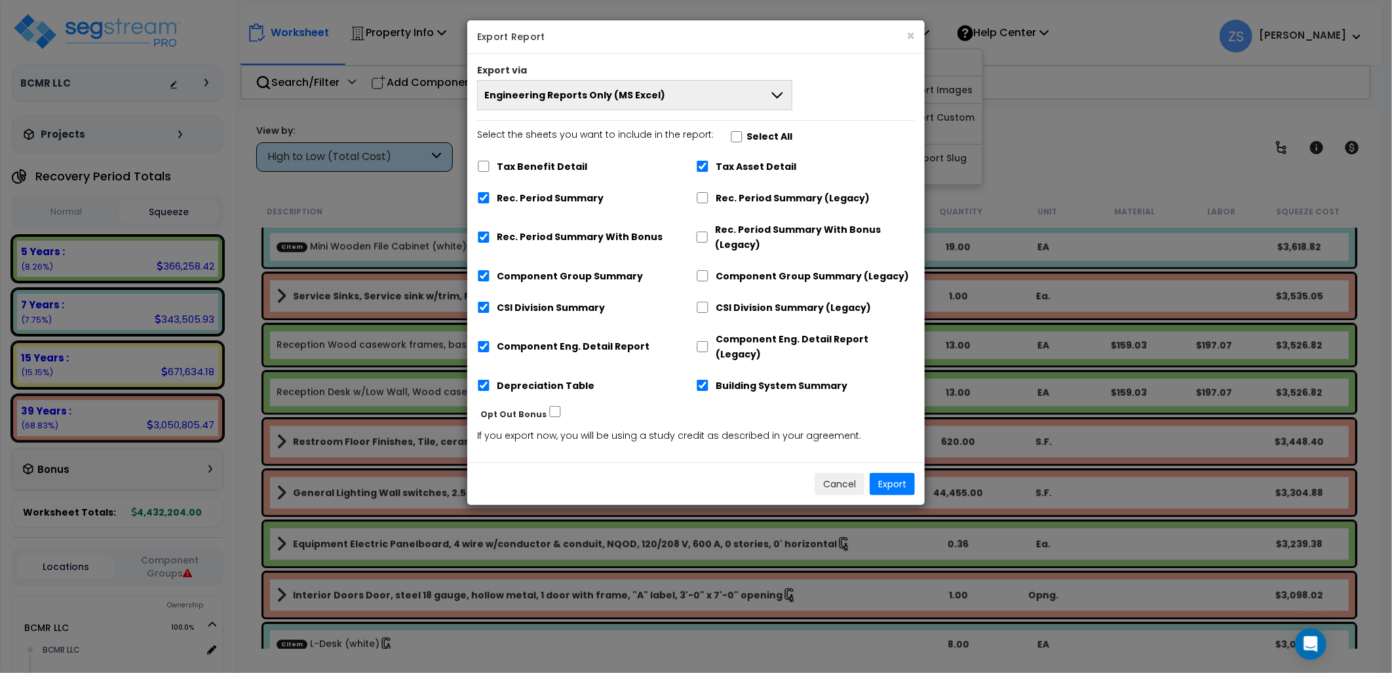 Image resolution: width=1392 pixels, height=673 pixels. Describe the element at coordinates (892, 484) in the screenshot. I see `button: Export` at that location.